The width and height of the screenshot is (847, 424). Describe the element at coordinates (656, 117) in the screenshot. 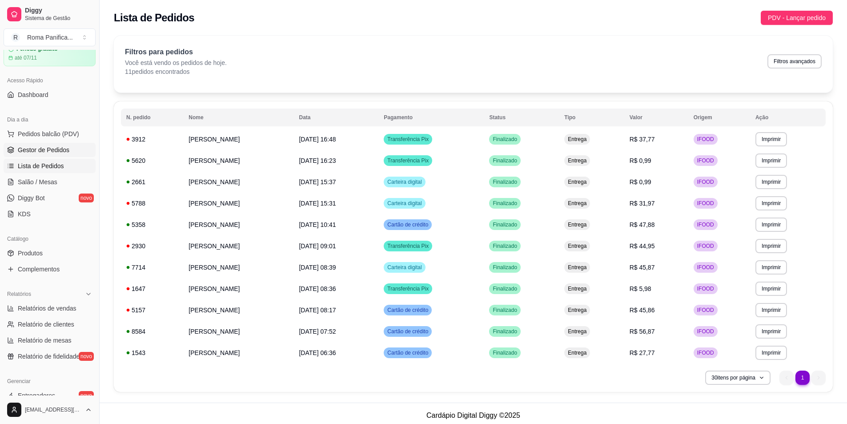

I see `th: Valor` at that location.